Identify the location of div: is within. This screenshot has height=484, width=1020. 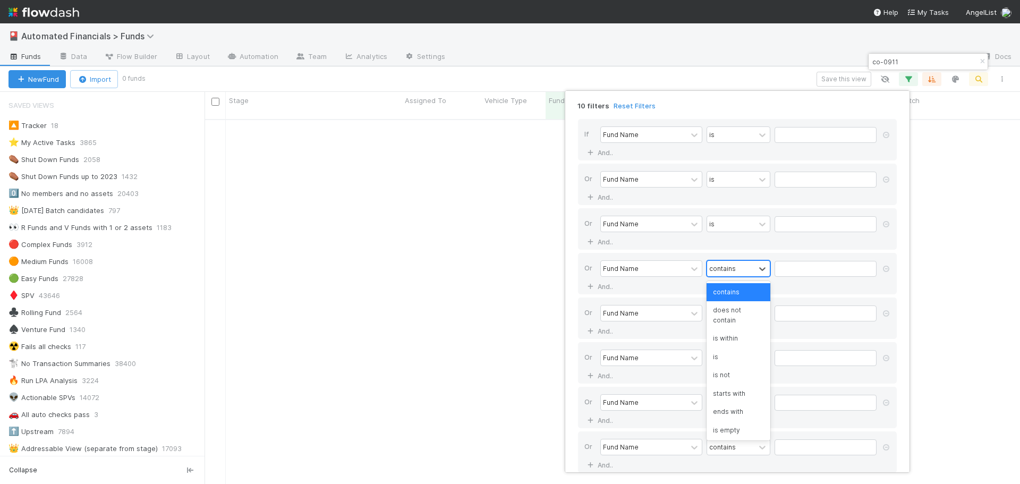
(738, 338).